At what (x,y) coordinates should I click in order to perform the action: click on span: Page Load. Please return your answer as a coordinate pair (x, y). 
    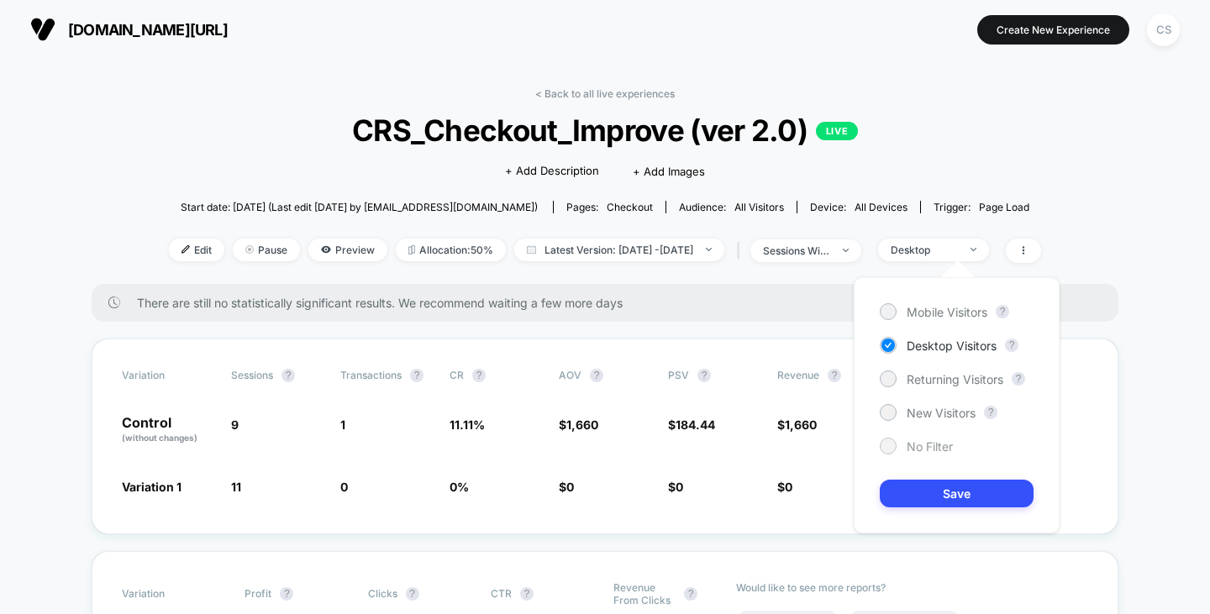
    Looking at the image, I should click on (1004, 207).